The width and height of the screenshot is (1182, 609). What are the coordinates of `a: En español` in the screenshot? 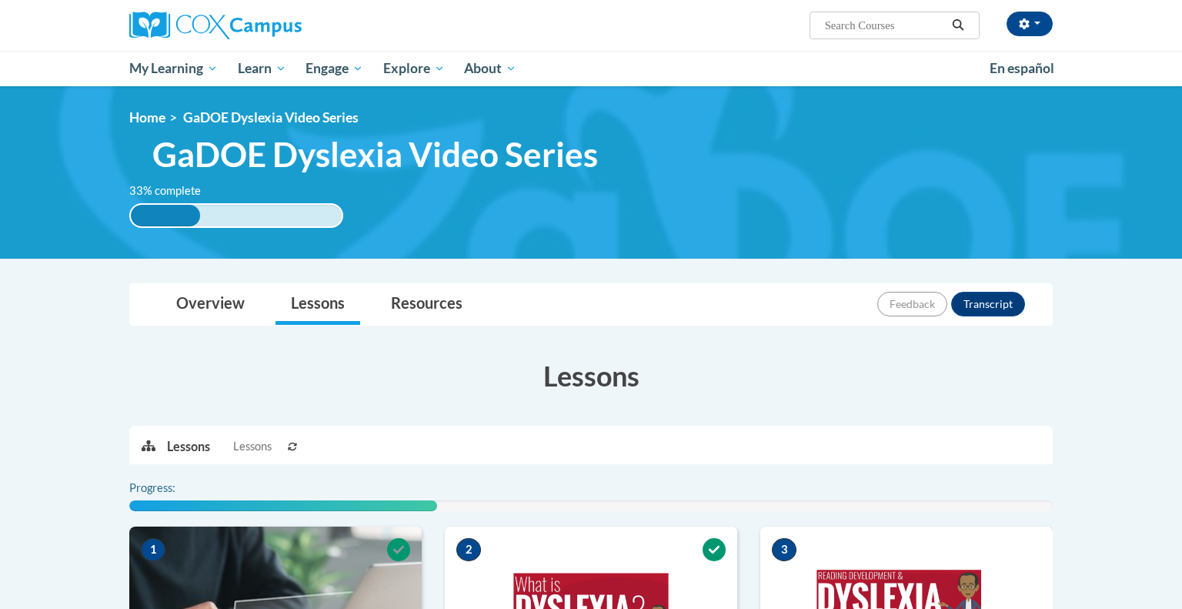 It's located at (1022, 68).